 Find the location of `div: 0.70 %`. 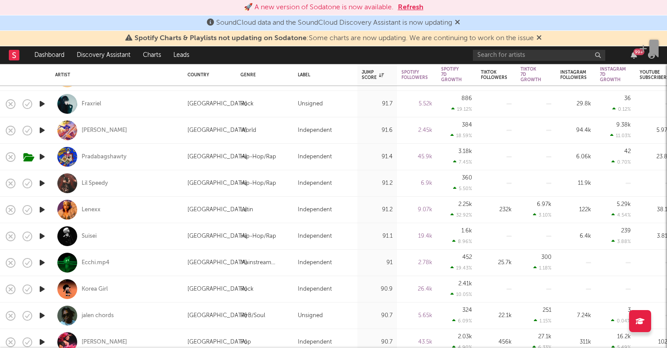

div: 0.70 % is located at coordinates (622, 162).